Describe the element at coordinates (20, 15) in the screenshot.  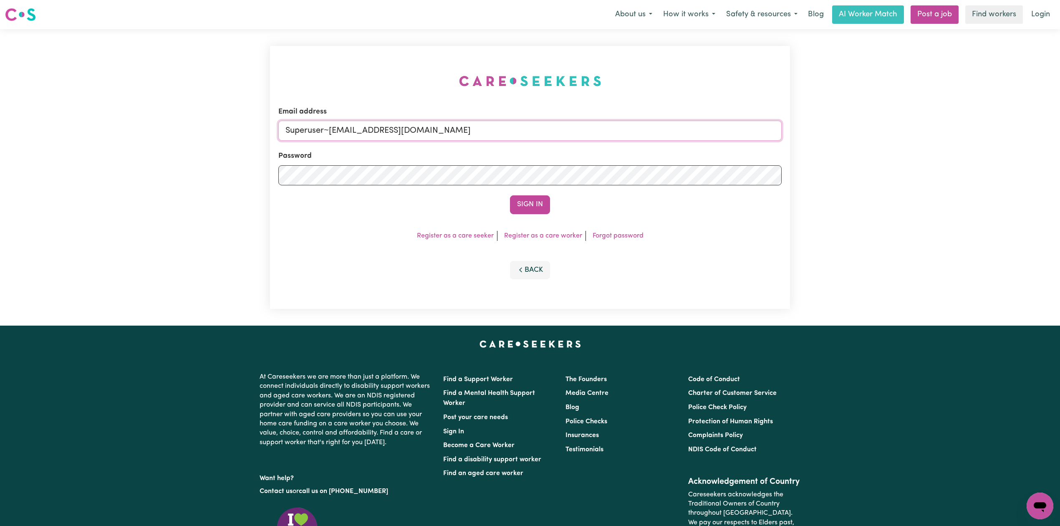
I see `img: Careseekers logo` at that location.